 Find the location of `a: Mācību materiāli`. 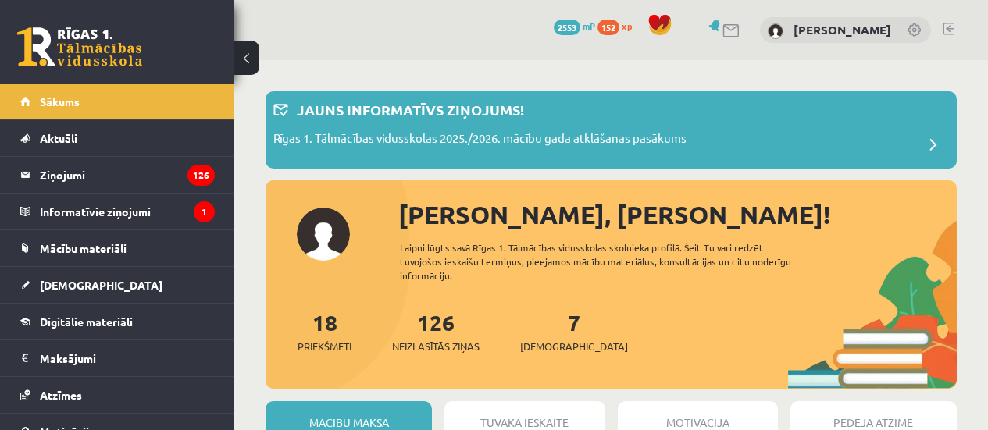

a: Mācību materiāli is located at coordinates (117, 248).